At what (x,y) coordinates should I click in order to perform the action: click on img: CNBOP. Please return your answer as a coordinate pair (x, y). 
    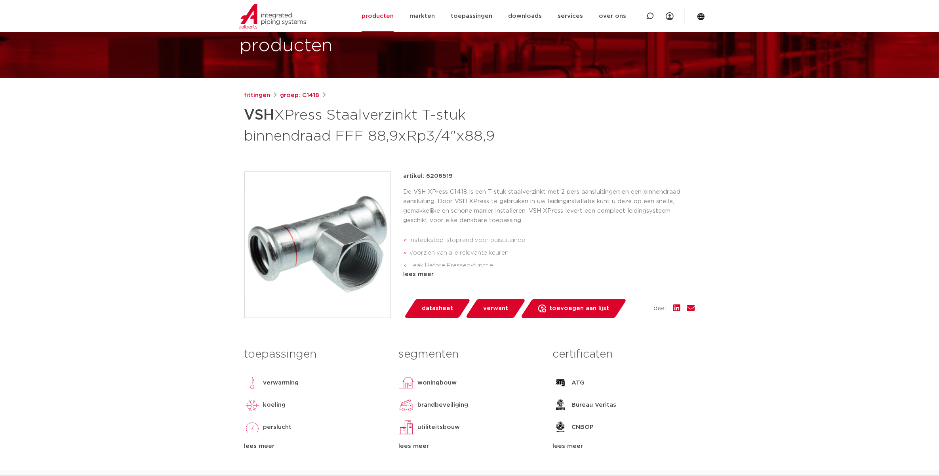
    Looking at the image, I should click on (560, 427).